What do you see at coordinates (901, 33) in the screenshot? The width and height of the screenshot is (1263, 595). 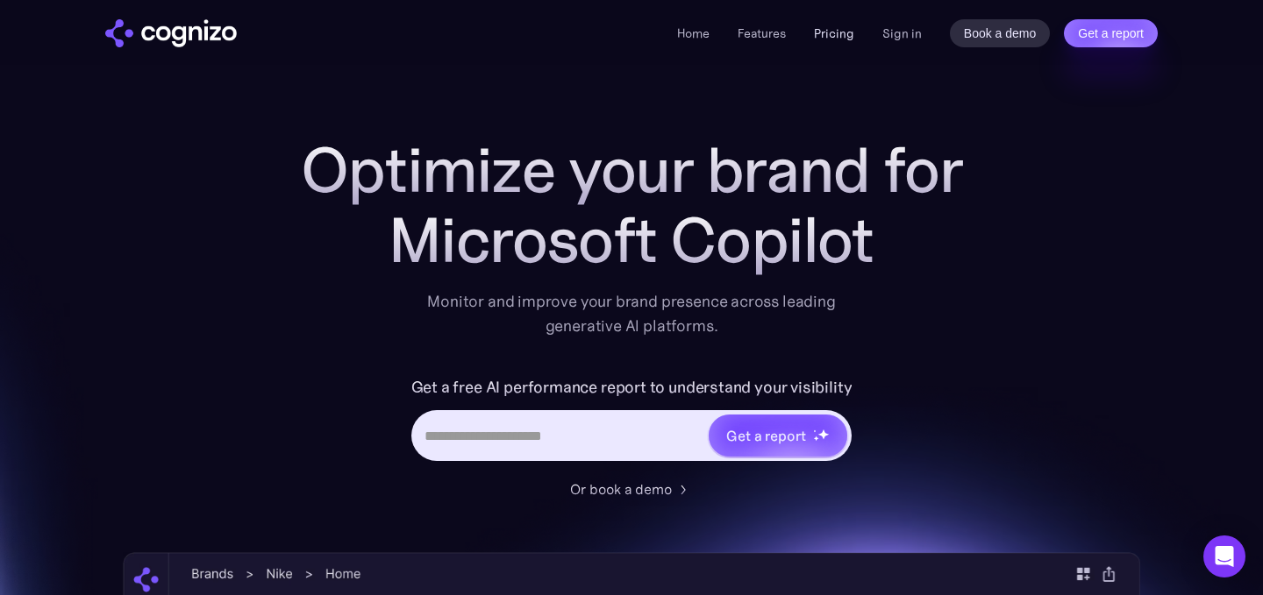 I see `a: Sign in` at bounding box center [901, 33].